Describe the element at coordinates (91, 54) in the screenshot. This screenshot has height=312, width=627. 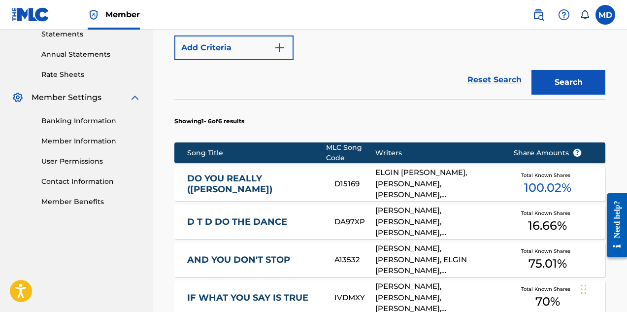
I see `a: Annual Statements` at that location.